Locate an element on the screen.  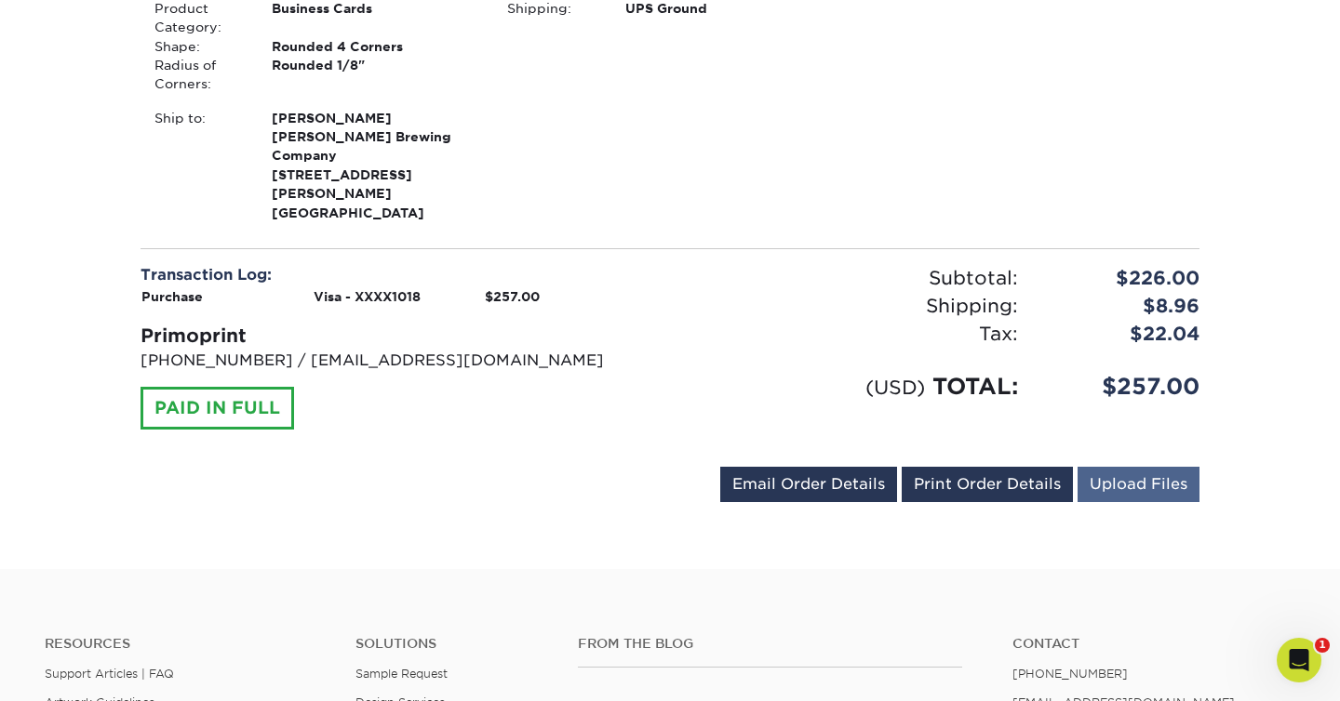
div: Transaction Log: is located at coordinates (398, 275).